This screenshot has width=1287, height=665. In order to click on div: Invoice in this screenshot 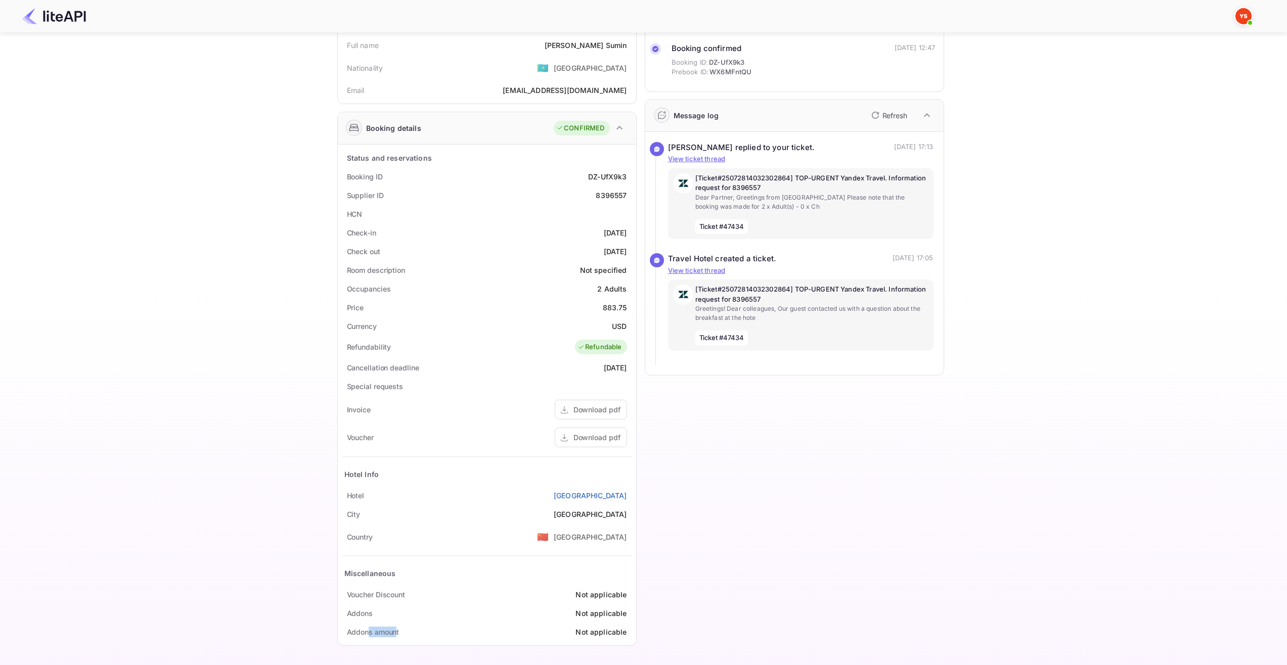, I will do `click(358, 410)`.